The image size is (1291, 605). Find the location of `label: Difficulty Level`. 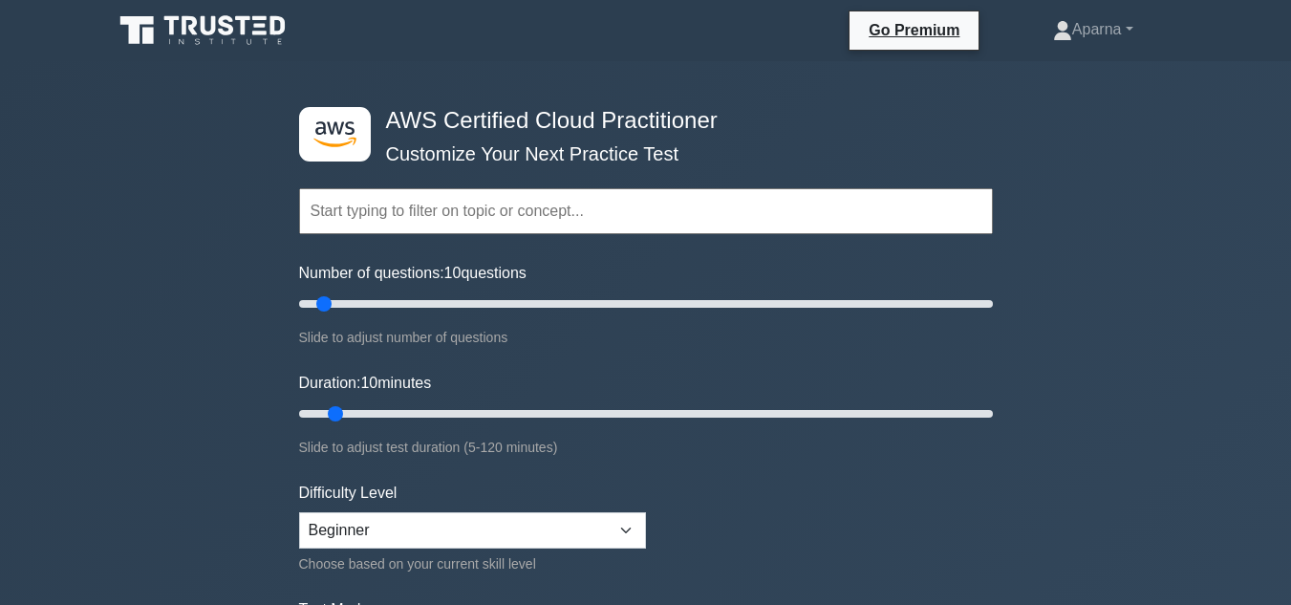

label: Difficulty Level is located at coordinates (348, 493).